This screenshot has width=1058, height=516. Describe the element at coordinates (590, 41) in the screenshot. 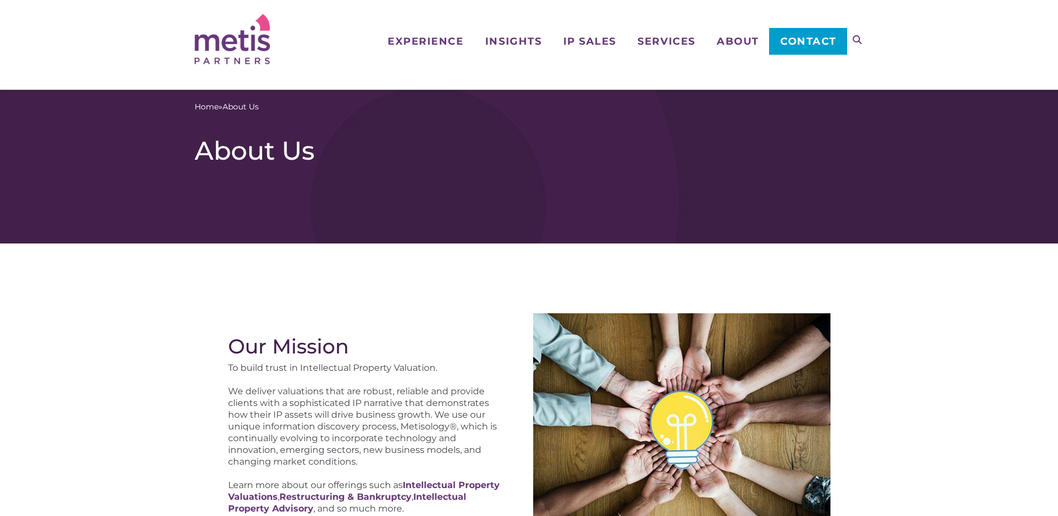

I see `span: IP Sales` at that location.